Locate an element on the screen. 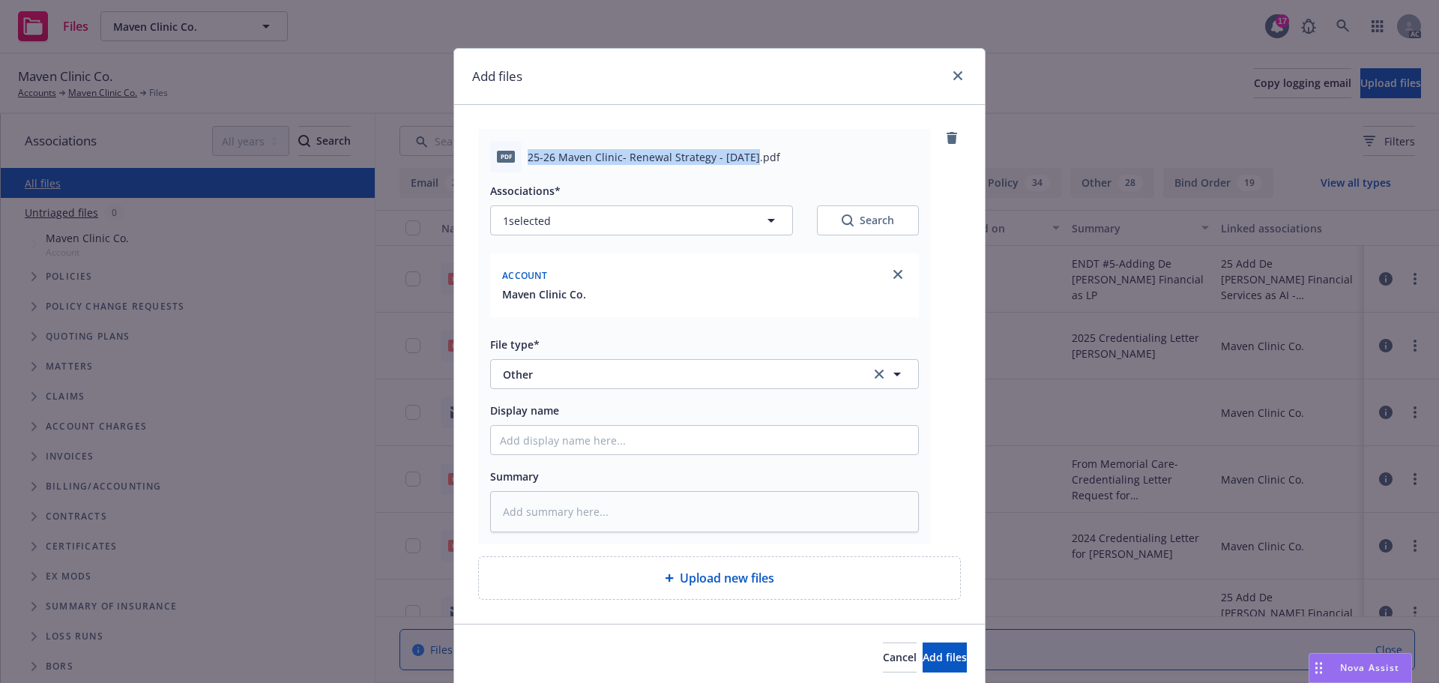 The image size is (1439, 683). button: Maven Clinic Co. is located at coordinates (544, 294).